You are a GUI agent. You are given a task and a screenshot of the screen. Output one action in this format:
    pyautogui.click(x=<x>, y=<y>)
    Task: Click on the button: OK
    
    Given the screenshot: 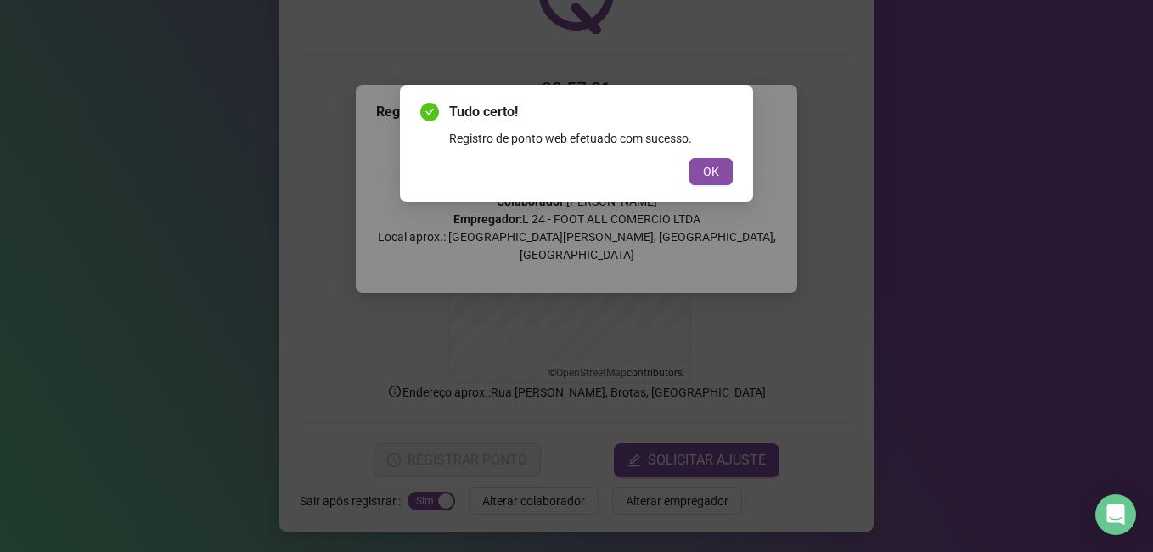 What is the action you would take?
    pyautogui.click(x=710, y=171)
    